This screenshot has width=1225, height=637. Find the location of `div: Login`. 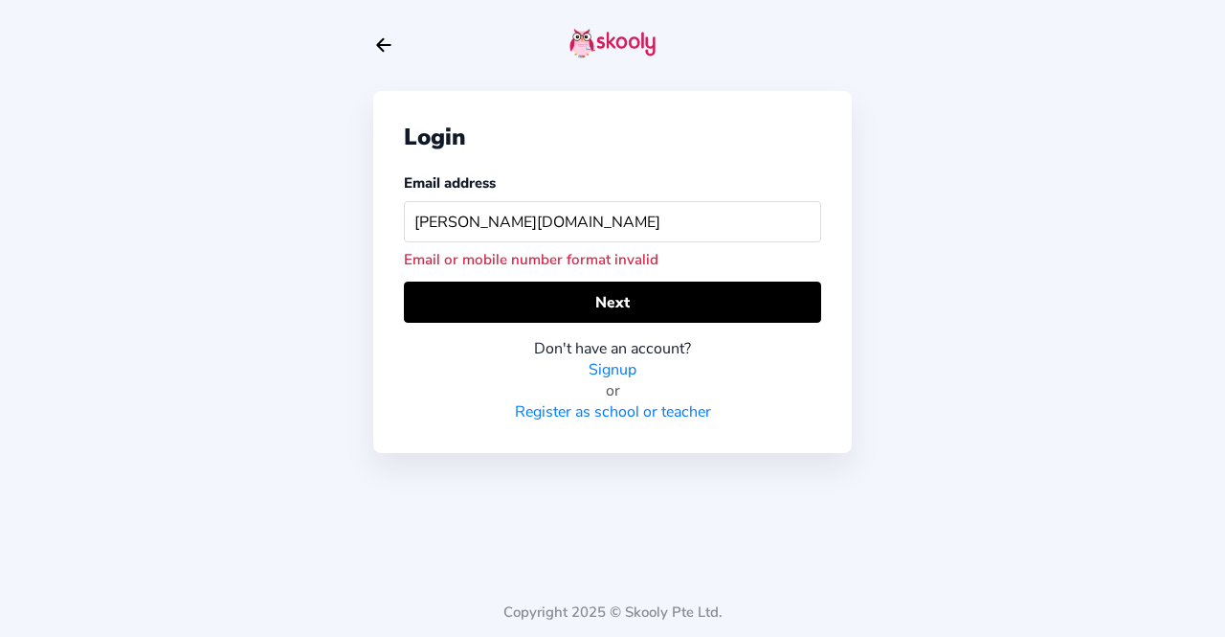

div: Login is located at coordinates (613, 137).